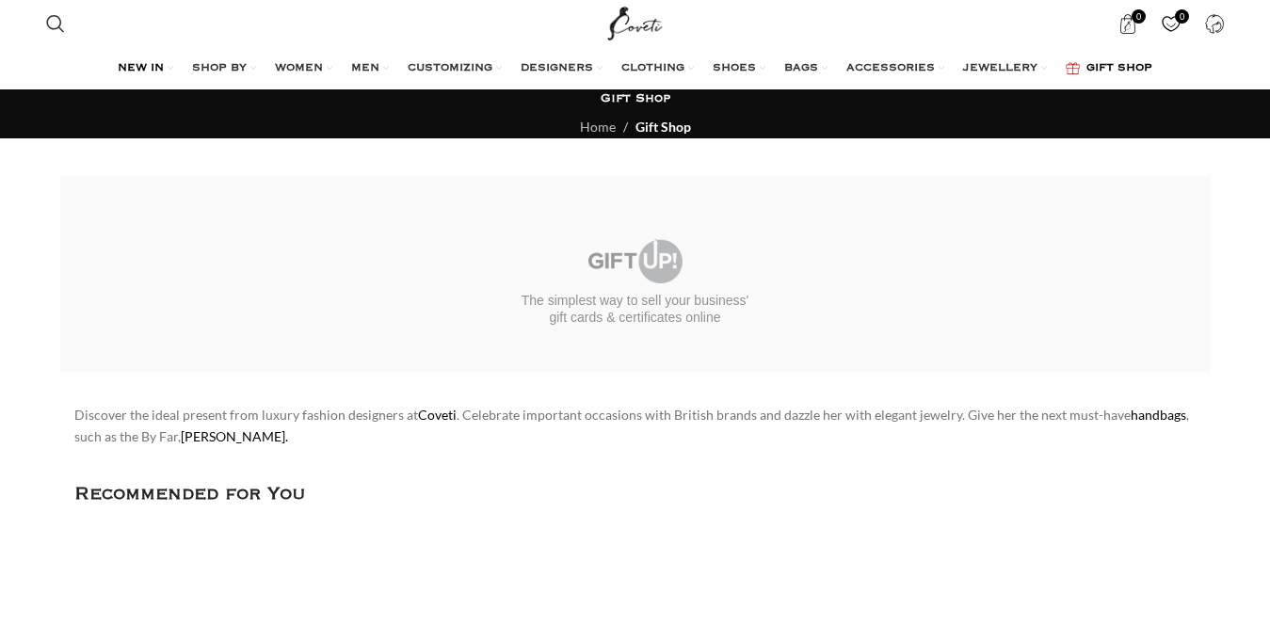 Image resolution: width=1270 pixels, height=641 pixels. What do you see at coordinates (1119, 69) in the screenshot?
I see `span: GIFT SHOP` at bounding box center [1119, 69].